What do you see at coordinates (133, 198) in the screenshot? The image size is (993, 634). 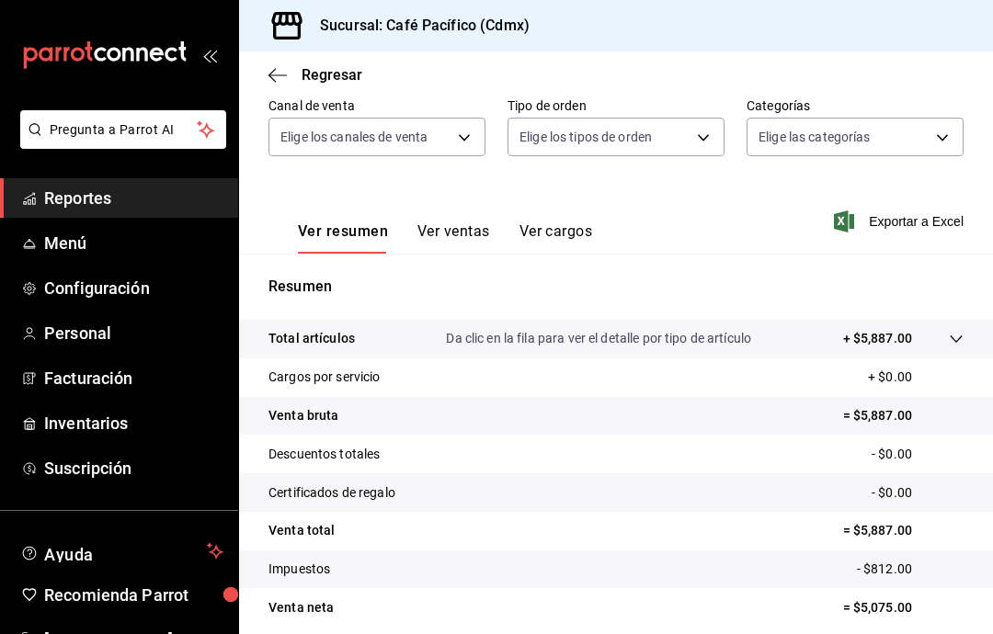 I see `span: Reportes` at bounding box center [133, 198].